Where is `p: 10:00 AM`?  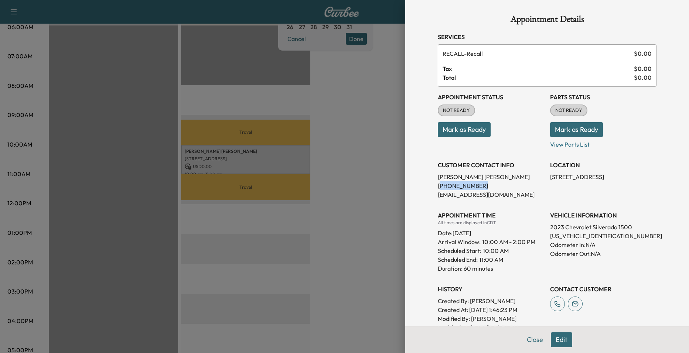
p: 10:00 AM is located at coordinates (496, 251).